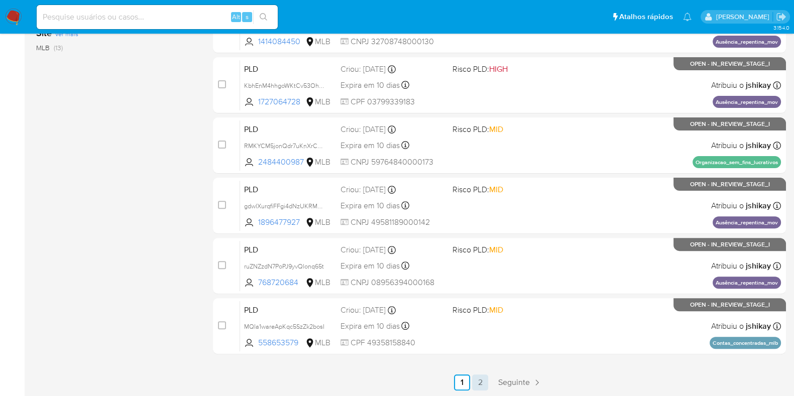  Describe the element at coordinates (781, 17) in the screenshot. I see `a: Sair` at that location.